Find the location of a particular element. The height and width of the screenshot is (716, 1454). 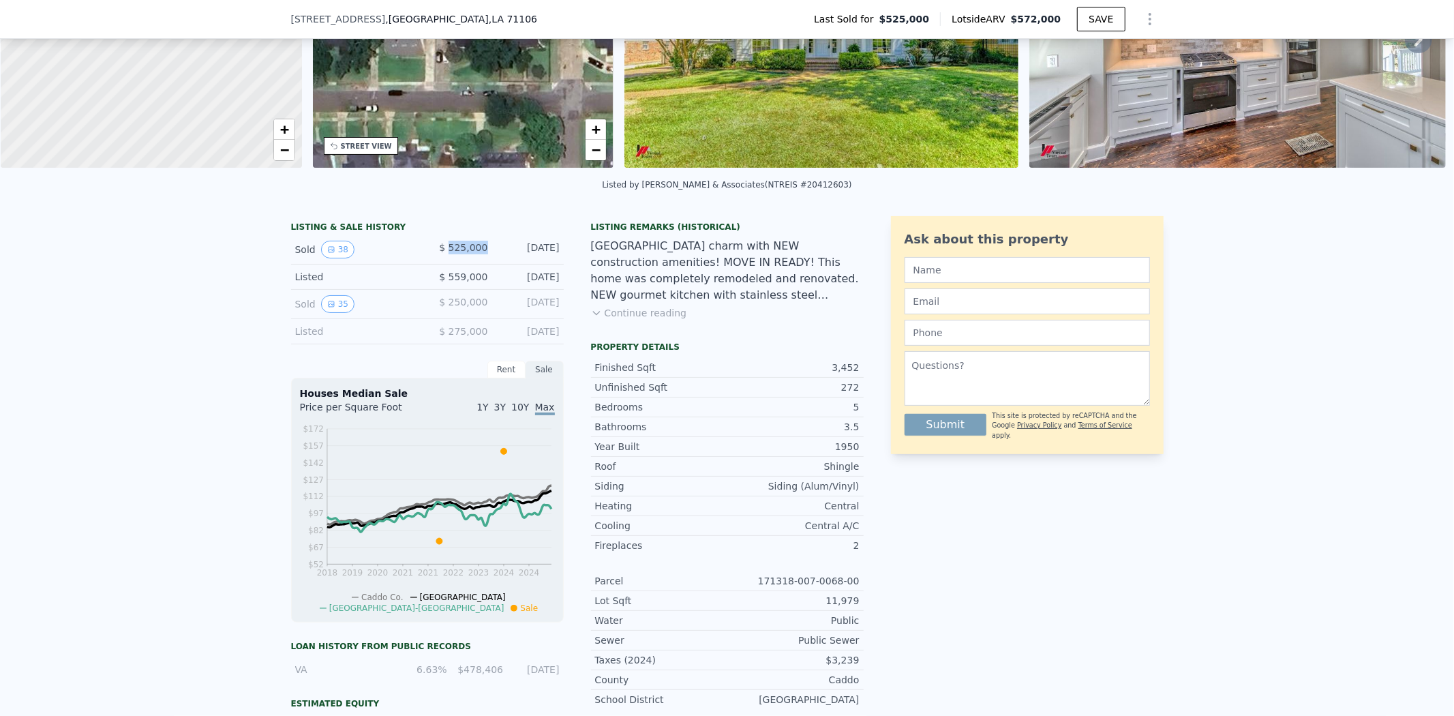

div: 11,979 is located at coordinates (794, 601).